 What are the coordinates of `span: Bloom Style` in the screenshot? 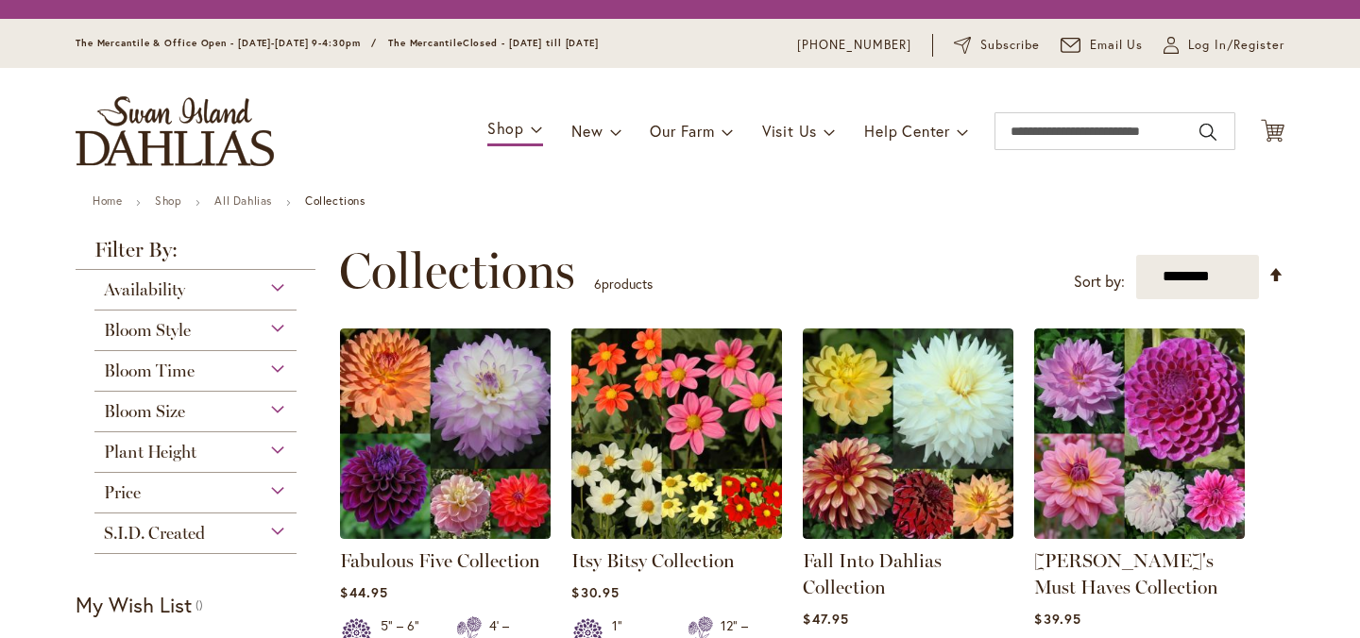 It's located at (147, 331).